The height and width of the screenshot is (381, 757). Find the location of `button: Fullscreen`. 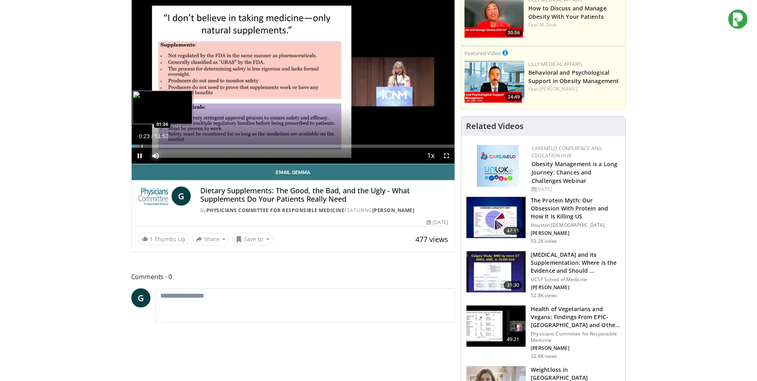

button: Fullscreen is located at coordinates (447, 156).